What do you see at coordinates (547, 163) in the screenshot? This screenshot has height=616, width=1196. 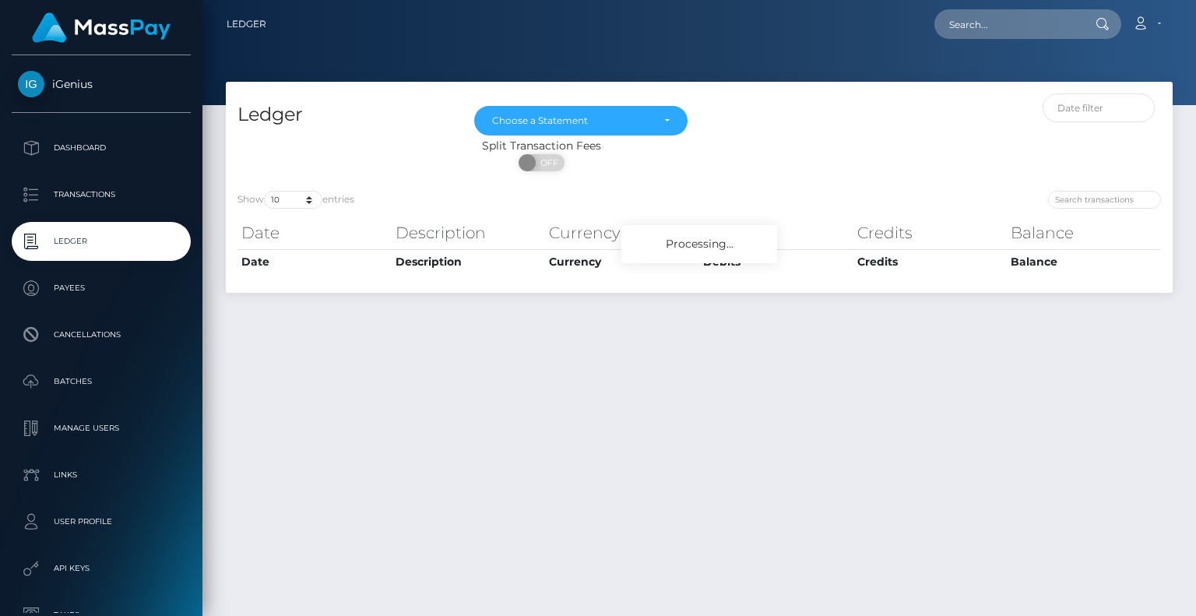 I see `span: OFF` at bounding box center [547, 163].